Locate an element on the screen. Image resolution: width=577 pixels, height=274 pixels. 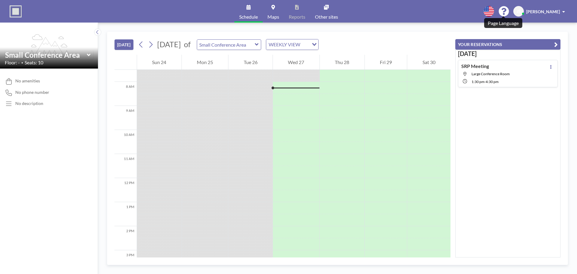
span: No phone number is located at coordinates (32, 92).